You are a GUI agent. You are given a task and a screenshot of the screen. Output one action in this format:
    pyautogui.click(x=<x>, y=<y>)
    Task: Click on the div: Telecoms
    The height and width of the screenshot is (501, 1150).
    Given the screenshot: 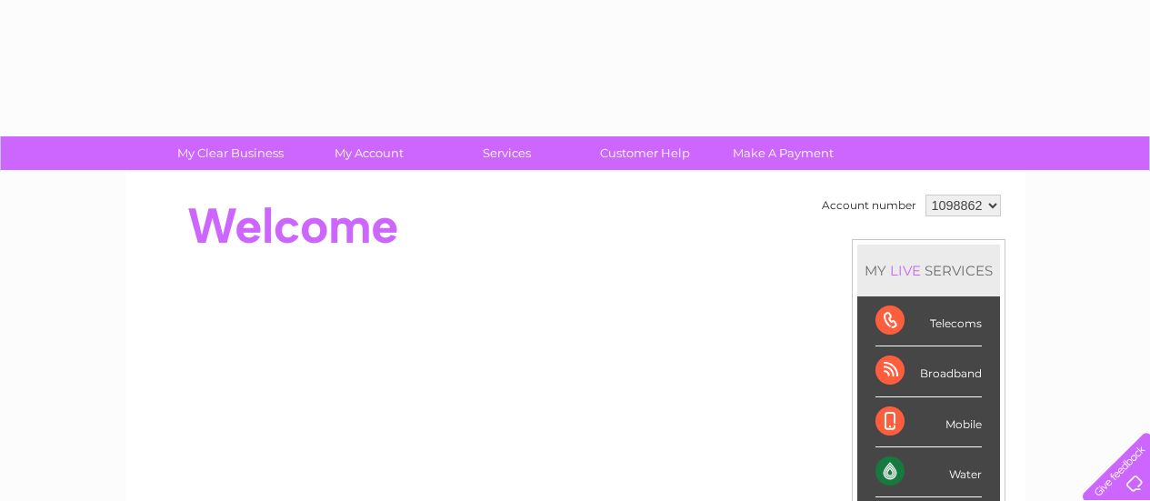 What is the action you would take?
    pyautogui.click(x=928, y=321)
    